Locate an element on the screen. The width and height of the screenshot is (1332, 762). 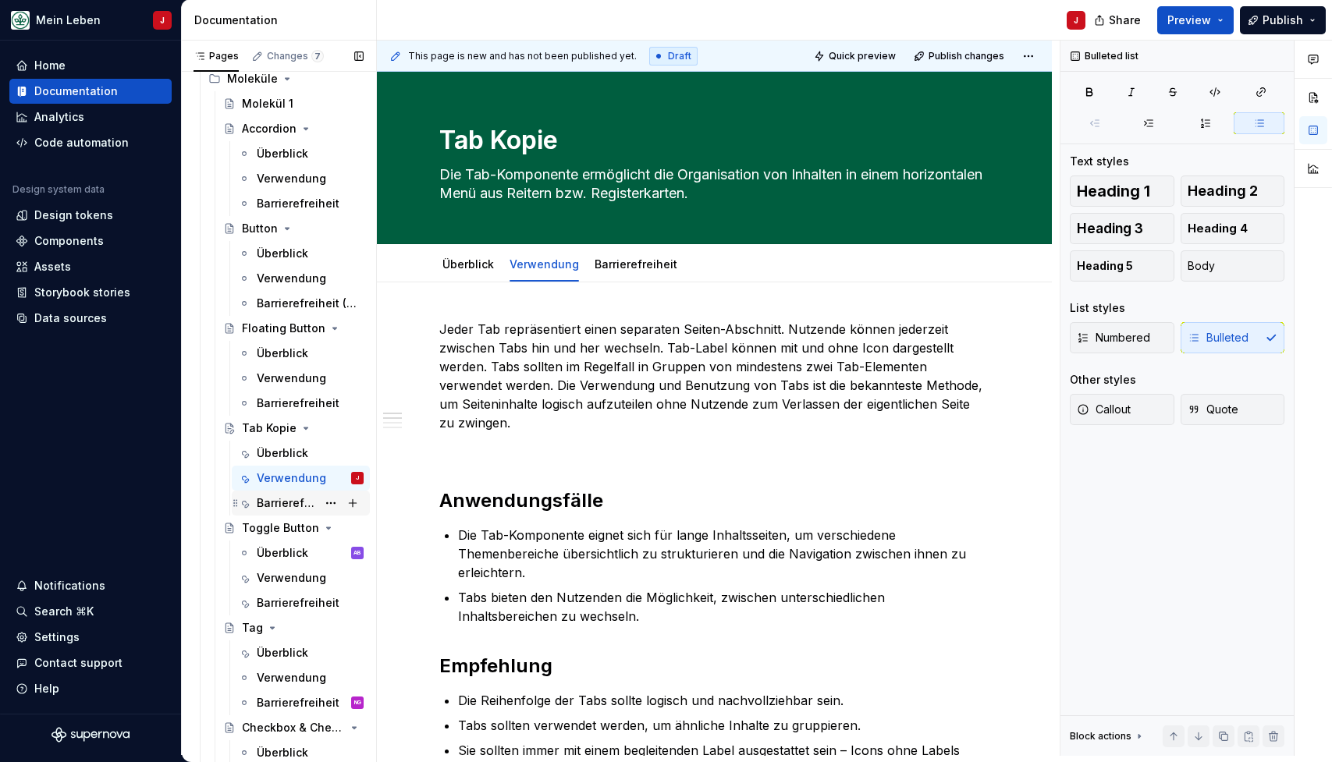
div: Data sources is located at coordinates (70, 318).